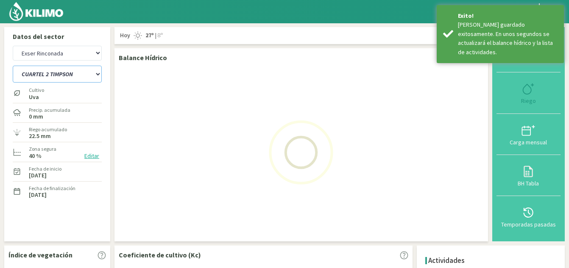 The height and width of the screenshot is (268, 569). Describe the element at coordinates (48, 130) in the screenshot. I see `label: Riego acumulado` at that location.